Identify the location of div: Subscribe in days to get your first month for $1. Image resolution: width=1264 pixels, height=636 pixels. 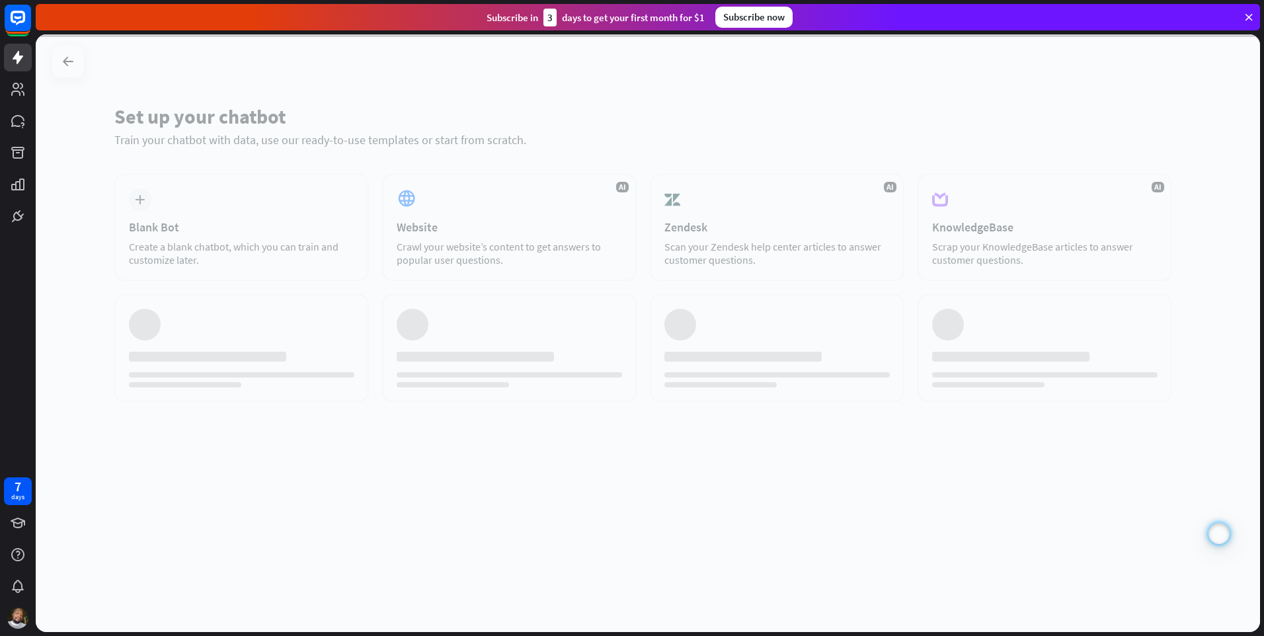
(595, 17).